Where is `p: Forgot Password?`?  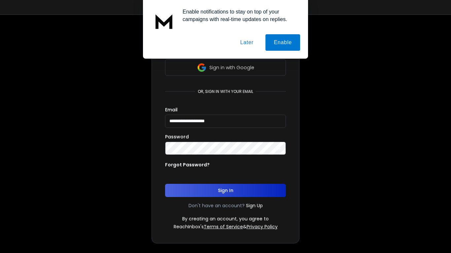
p: Forgot Password? is located at coordinates (187, 165).